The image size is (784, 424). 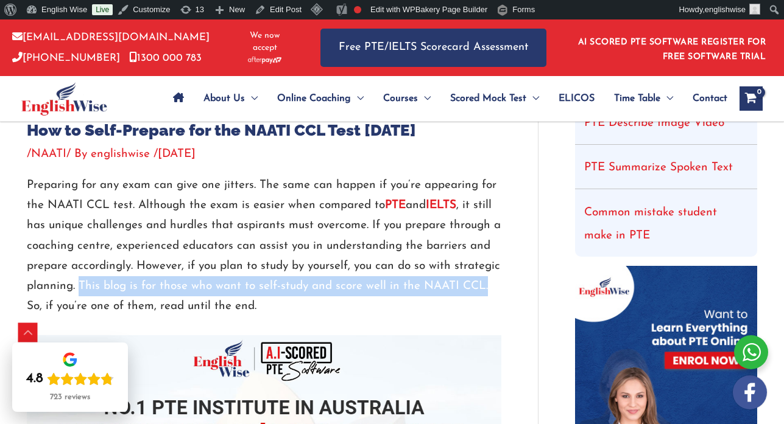 I want to click on a: IELTS, so click(x=441, y=205).